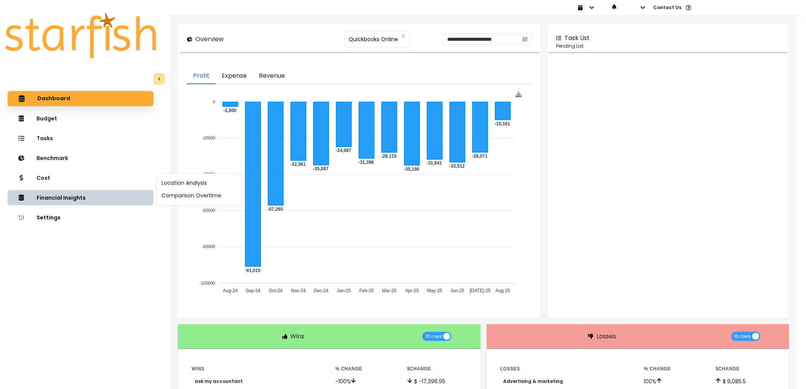  What do you see at coordinates (80, 158) in the screenshot?
I see `button: Benchmark` at bounding box center [80, 158].